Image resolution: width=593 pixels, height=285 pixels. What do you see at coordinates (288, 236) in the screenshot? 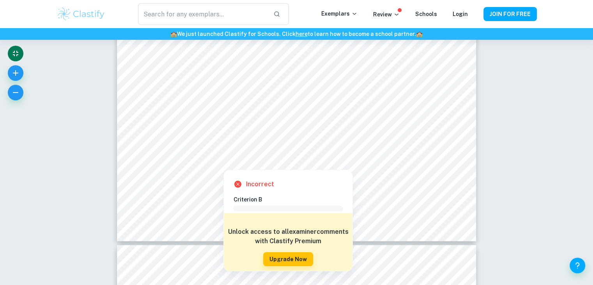
I see `h6: Unlock access to all examiner comments with Clastify Premium` at bounding box center [288, 236].